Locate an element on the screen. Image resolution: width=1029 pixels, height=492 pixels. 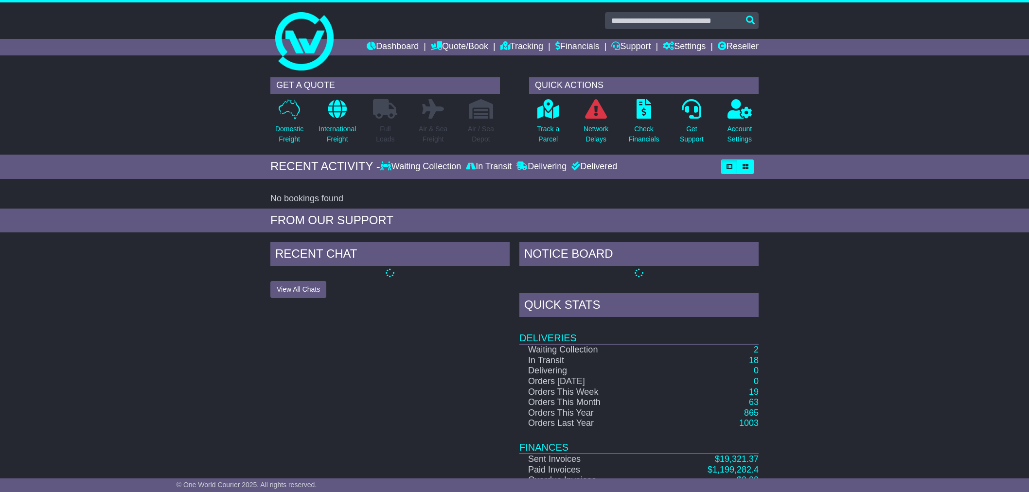
div: Quick Stats is located at coordinates (639, 306).